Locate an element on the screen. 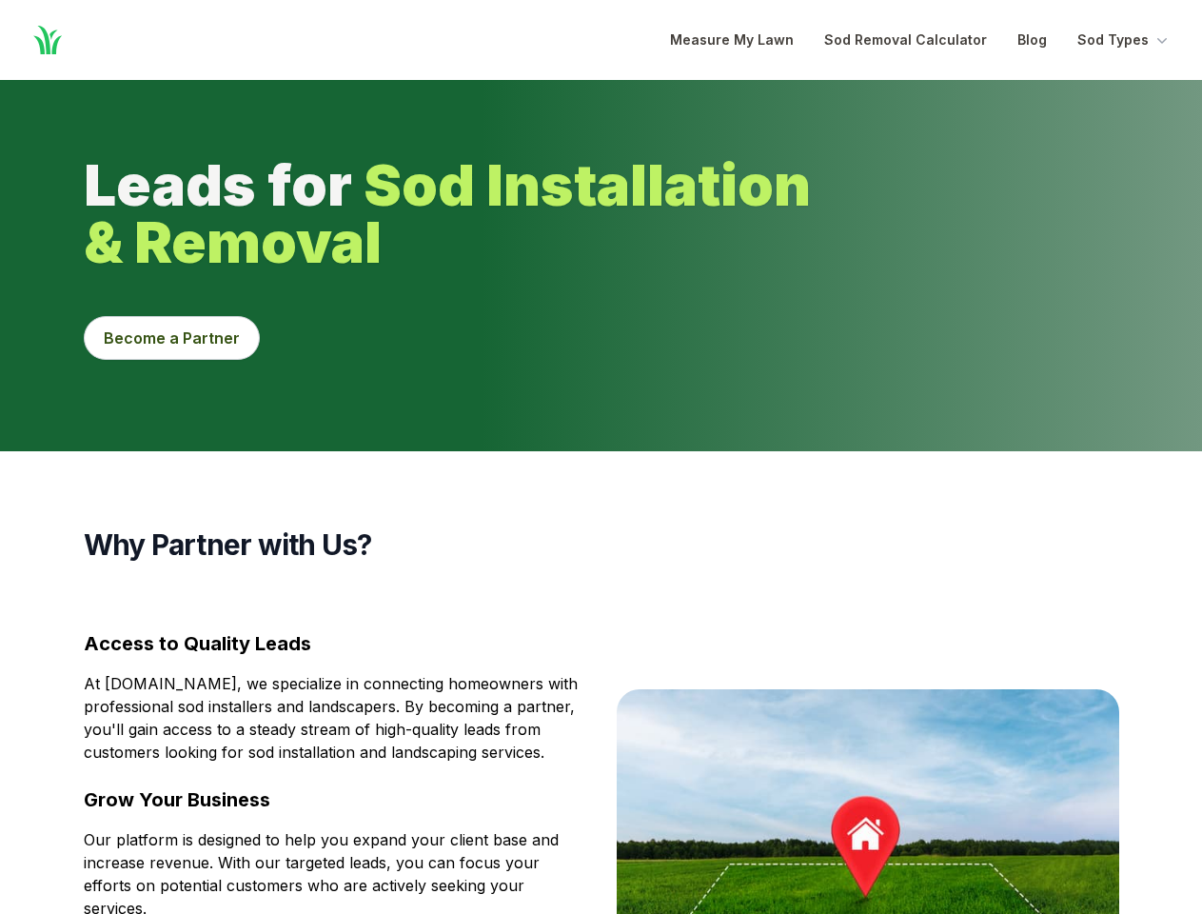  strong: Sod Installation & Removal is located at coordinates (447, 213).